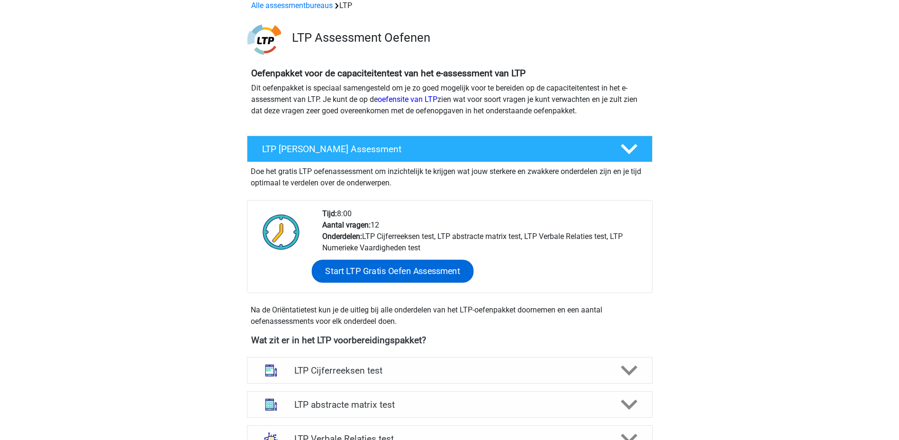 The width and height of the screenshot is (899, 440). Describe the element at coordinates (450, 404) in the screenshot. I see `a: abstracte matrices LTP abstracte matrix test` at that location.